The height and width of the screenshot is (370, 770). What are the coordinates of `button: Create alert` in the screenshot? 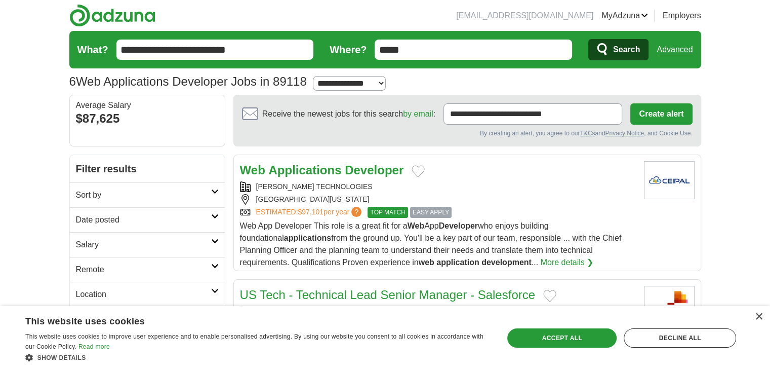 It's located at (661, 114).